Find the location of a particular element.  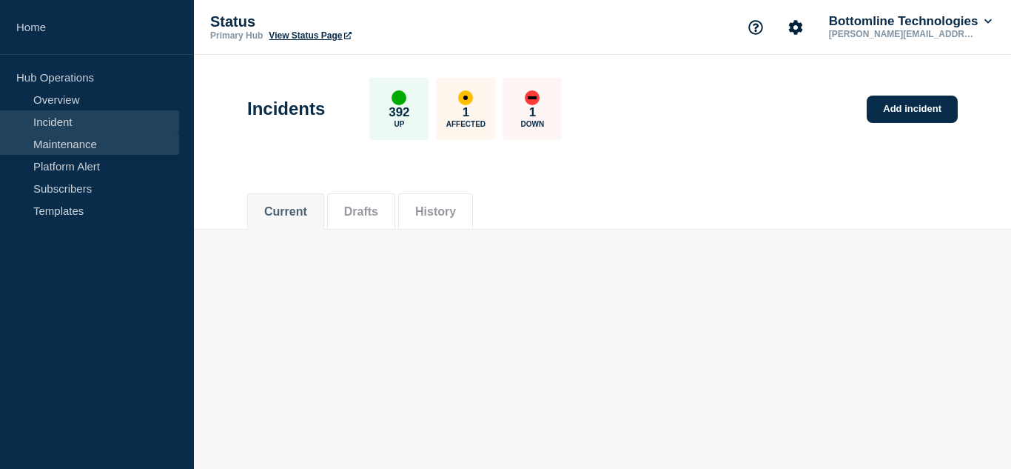

button: History is located at coordinates (435, 212).